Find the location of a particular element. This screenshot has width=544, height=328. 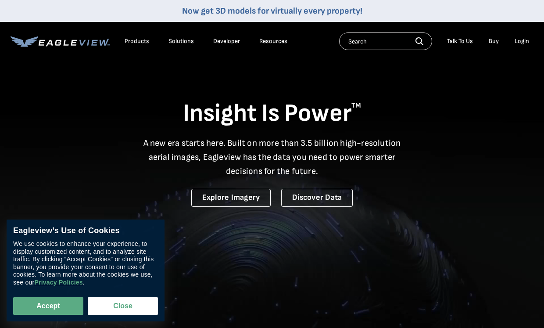

a: Now get 3D models for virtually every property! is located at coordinates (272, 11).